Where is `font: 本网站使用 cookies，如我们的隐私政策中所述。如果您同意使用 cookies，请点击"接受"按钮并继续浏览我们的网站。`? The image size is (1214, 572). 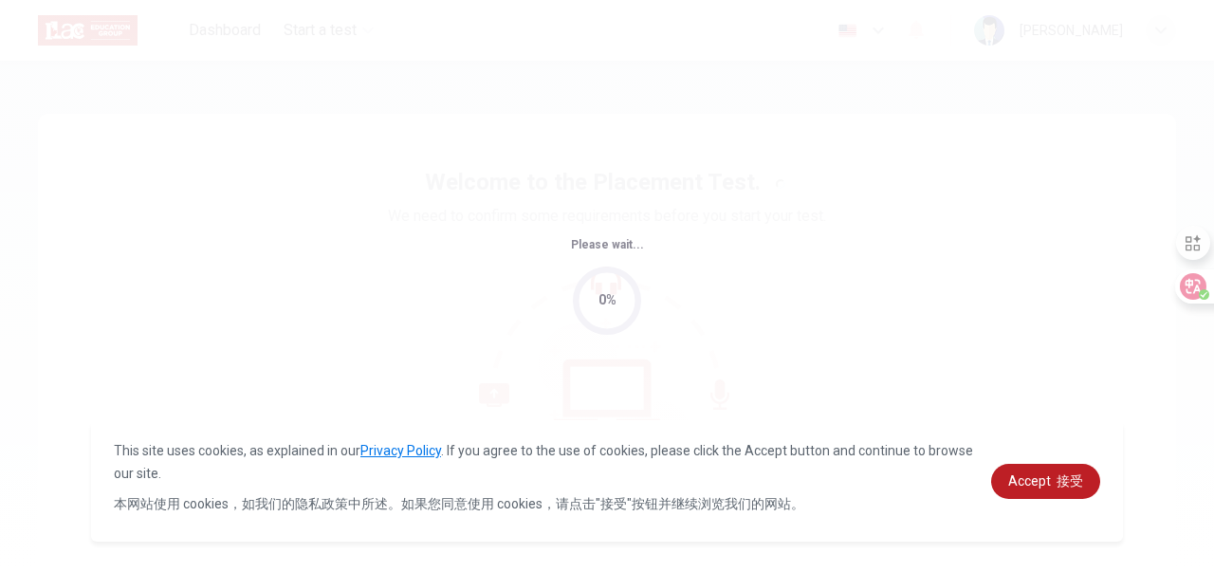
font: 本网站使用 cookies，如我们的隐私政策中所述。如果您同意使用 cookies，请点击"接受"按钮并继续浏览我们的网站。 is located at coordinates (459, 504).